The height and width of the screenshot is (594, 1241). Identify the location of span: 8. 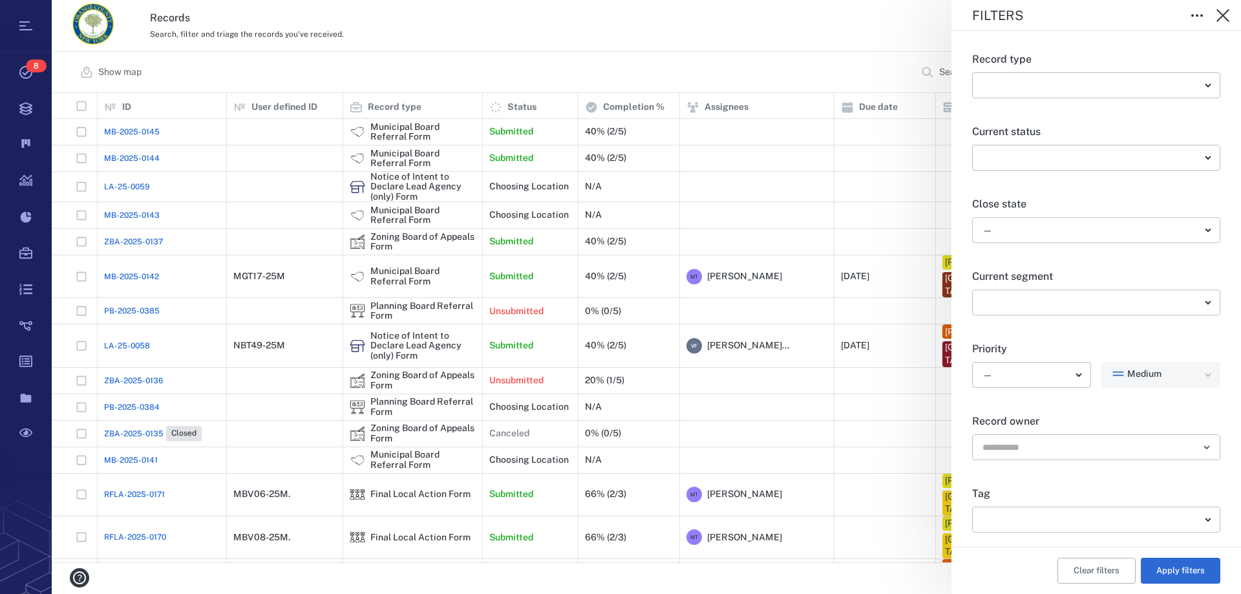
(36, 66).